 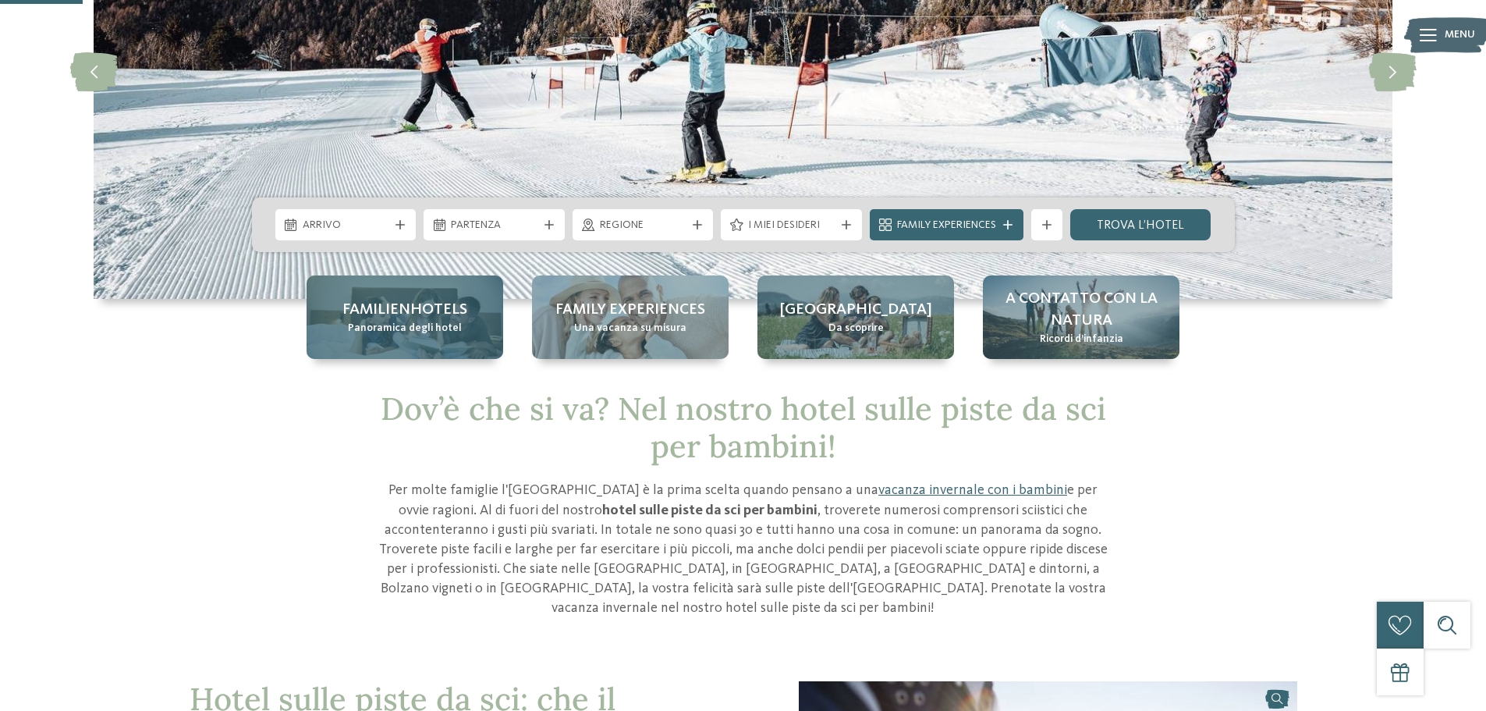 I want to click on a: vacanza invernale con i bambini, so click(x=973, y=490).